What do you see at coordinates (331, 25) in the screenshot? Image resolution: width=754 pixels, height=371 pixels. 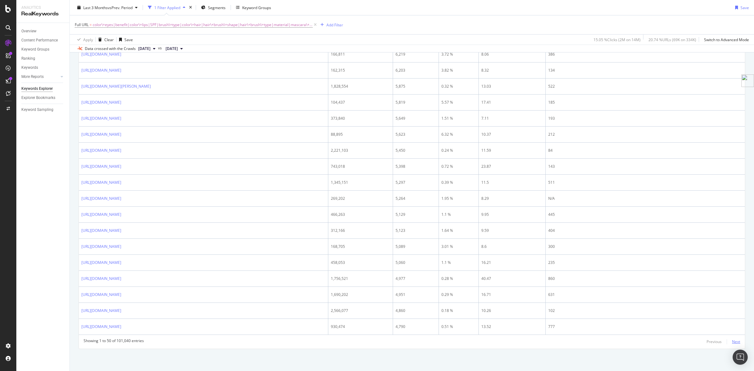 I see `button: Add Filter` at bounding box center [331, 25].